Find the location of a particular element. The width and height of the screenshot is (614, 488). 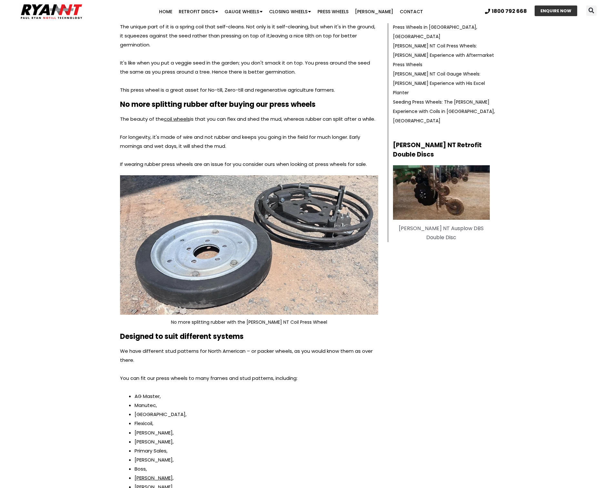

li: Flexicoil, is located at coordinates (256, 423).